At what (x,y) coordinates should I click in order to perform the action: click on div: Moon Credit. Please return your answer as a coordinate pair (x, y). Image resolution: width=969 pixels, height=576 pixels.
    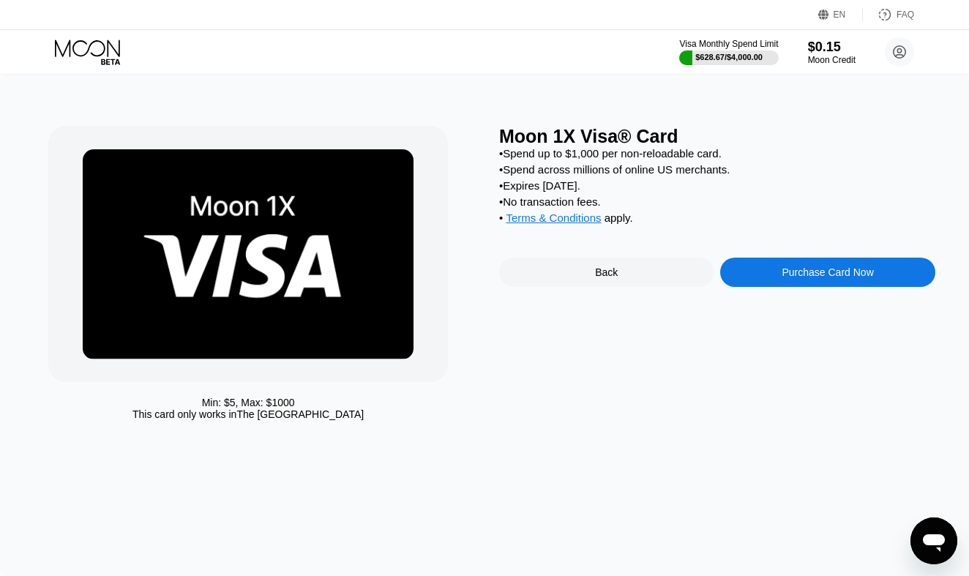
    Looking at the image, I should click on (831, 60).